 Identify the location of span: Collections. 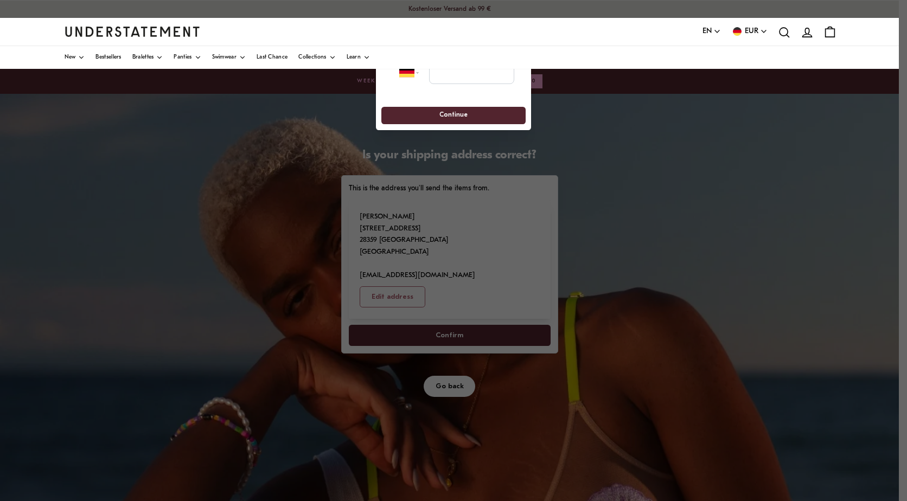
(312, 57).